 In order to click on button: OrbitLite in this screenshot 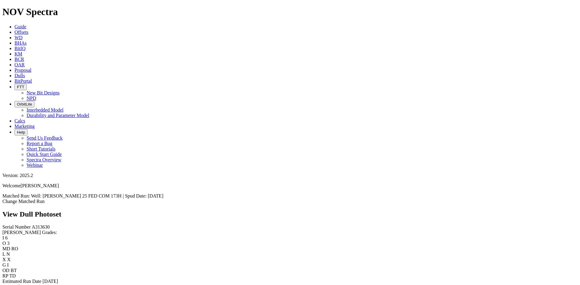, I will do `click(24, 104)`.